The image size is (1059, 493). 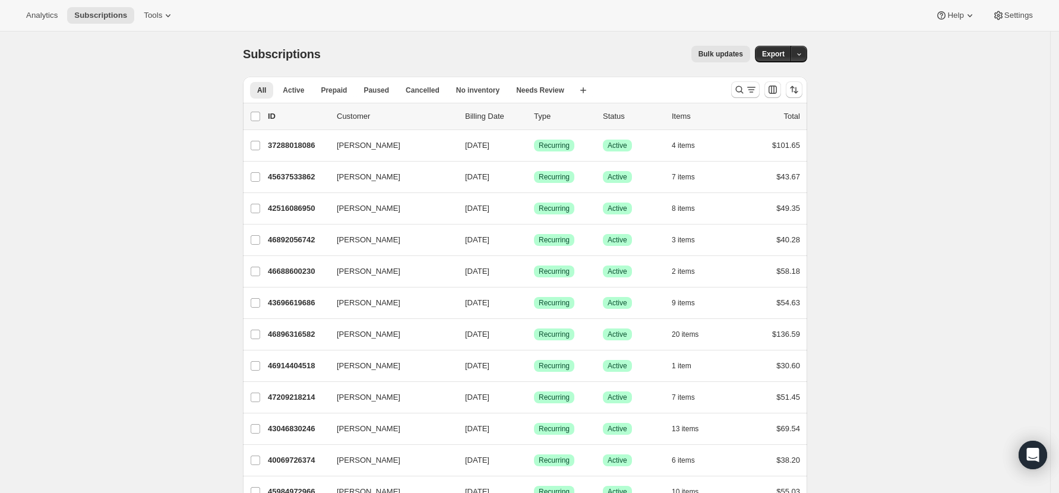 I want to click on button: 20 items, so click(x=691, y=334).